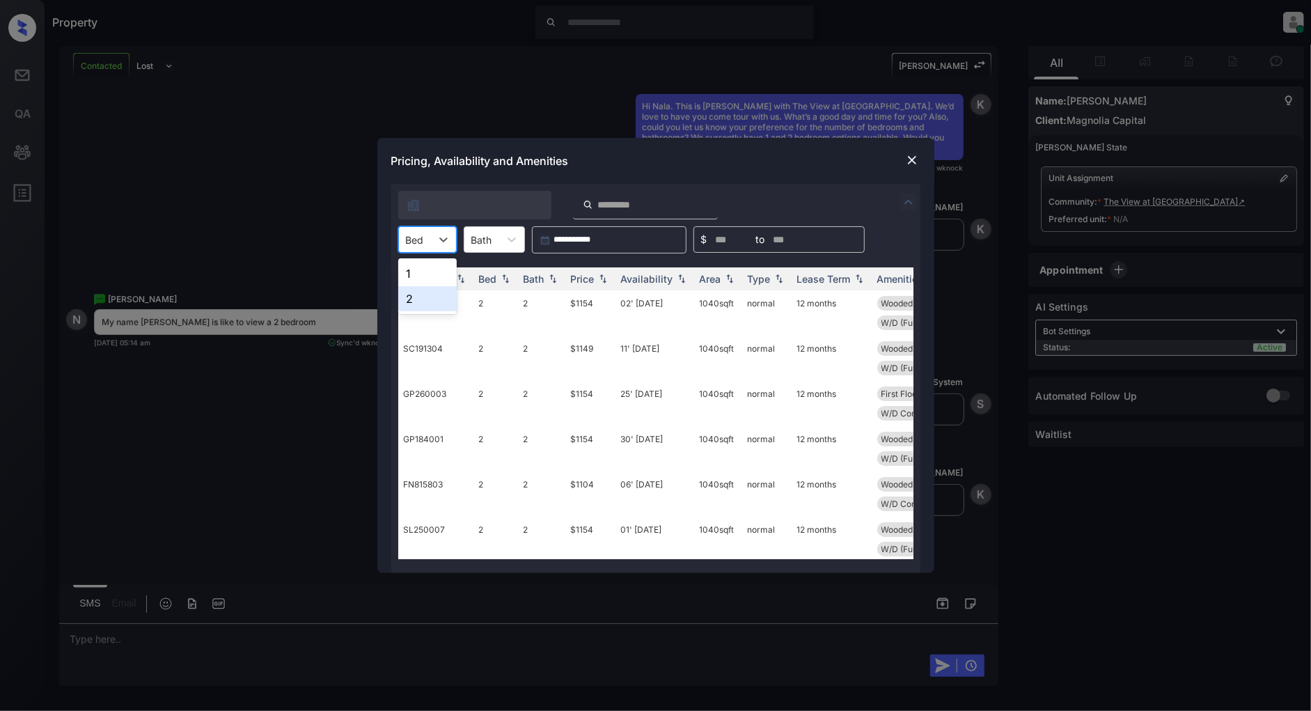 This screenshot has width=1311, height=711. Describe the element at coordinates (428, 299) in the screenshot. I see `div: 2` at that location.